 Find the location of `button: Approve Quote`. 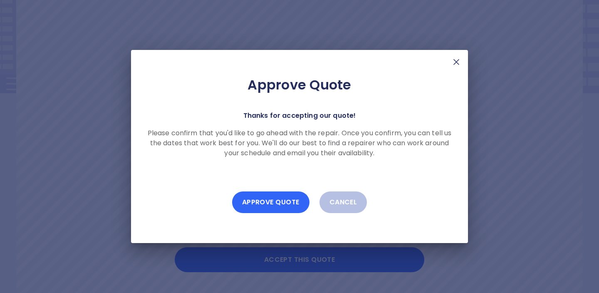

button: Approve Quote is located at coordinates (271, 202).